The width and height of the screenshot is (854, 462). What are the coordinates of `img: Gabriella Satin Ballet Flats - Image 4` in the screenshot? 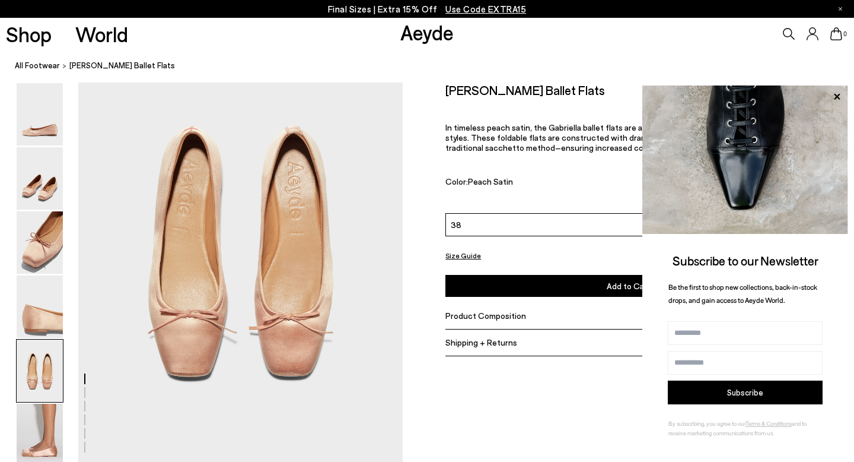 It's located at (40, 306).